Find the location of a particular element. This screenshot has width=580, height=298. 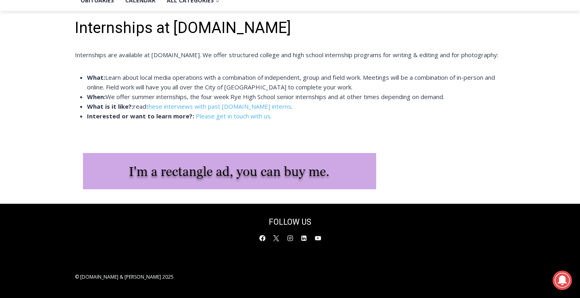

li: read . is located at coordinates (296, 106).